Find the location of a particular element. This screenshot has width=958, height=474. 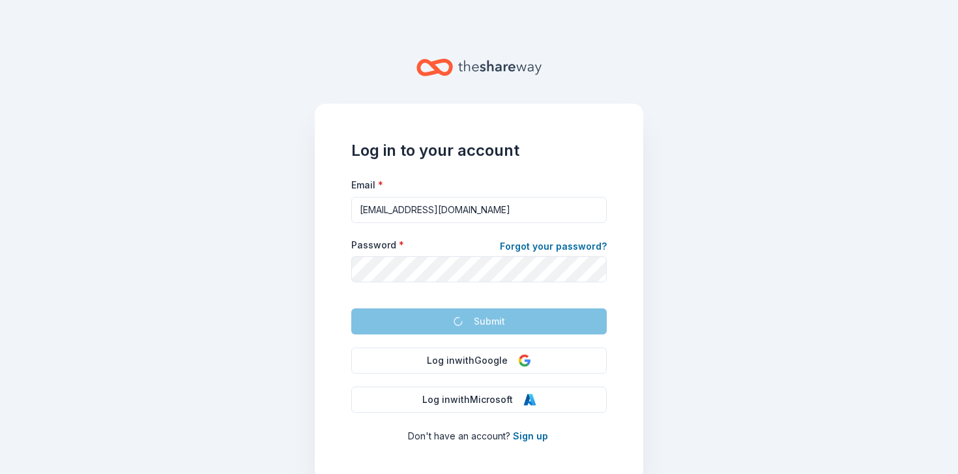

img: Microsoft Logo is located at coordinates (530, 400).